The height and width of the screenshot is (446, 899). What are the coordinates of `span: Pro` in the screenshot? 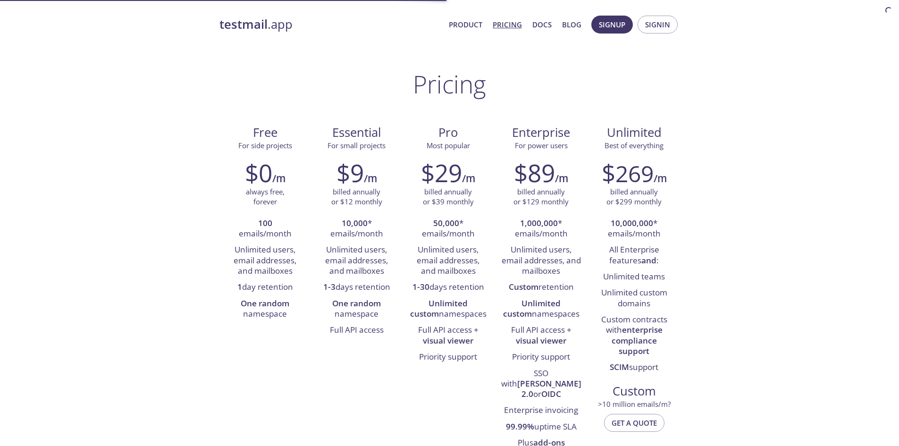 It's located at (448, 133).